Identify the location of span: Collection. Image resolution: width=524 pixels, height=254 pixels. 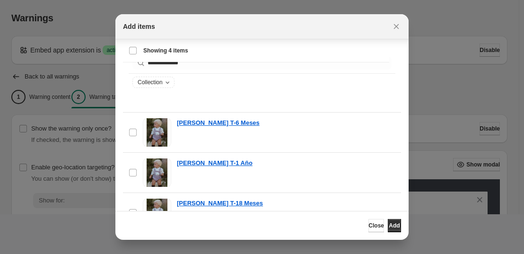
(150, 82).